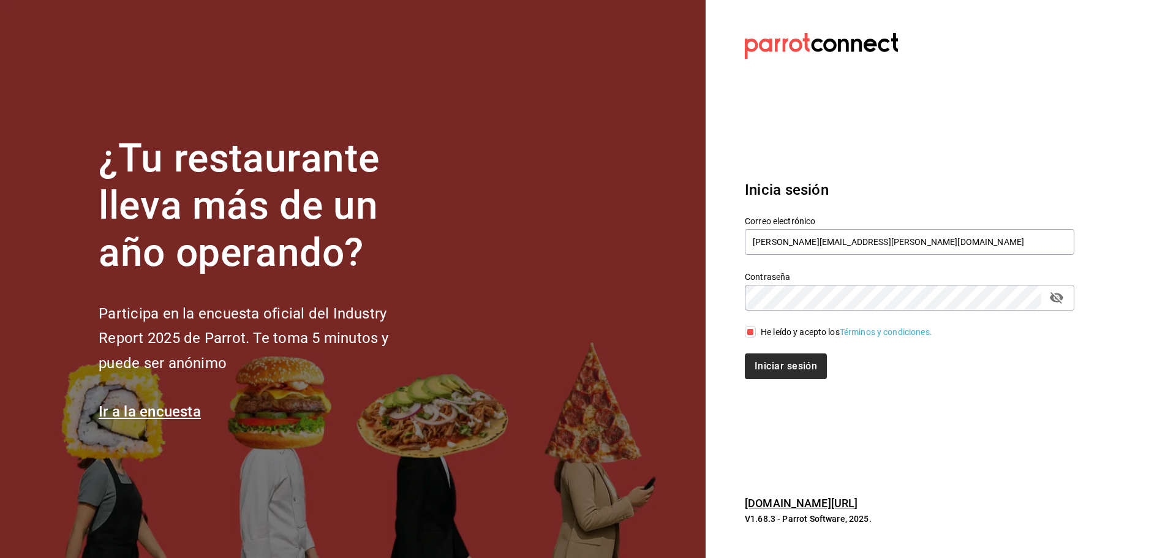  I want to click on button: Iniciar sesión, so click(786, 366).